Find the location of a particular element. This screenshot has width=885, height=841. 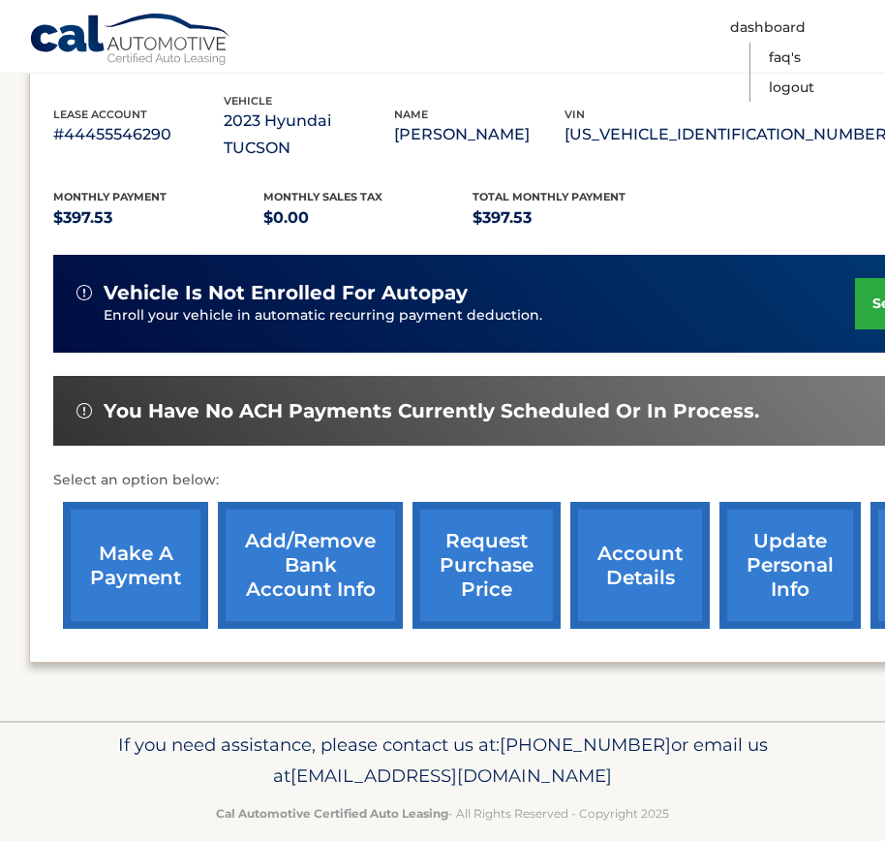

p: - All Rights Reserved - Copyright 2025 is located at coordinates (443, 813).